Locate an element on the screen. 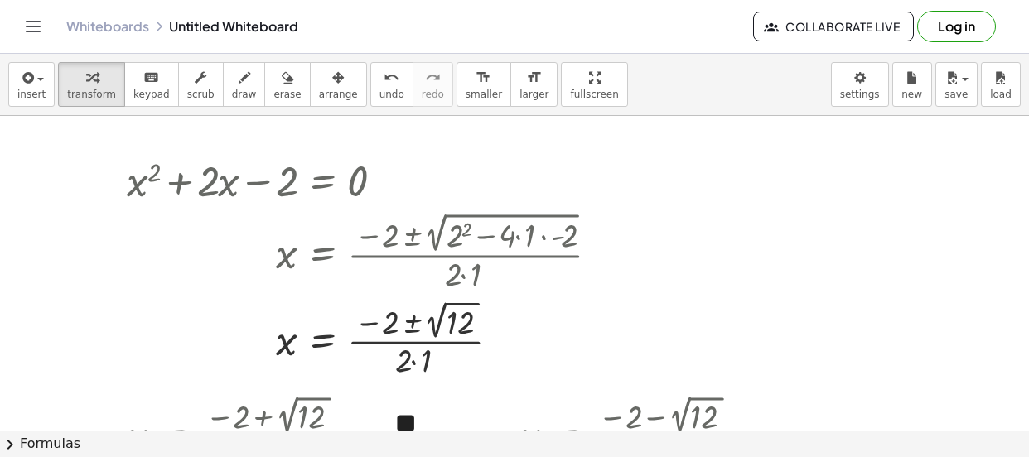 The width and height of the screenshot is (1029, 457). button: load is located at coordinates (1001, 85).